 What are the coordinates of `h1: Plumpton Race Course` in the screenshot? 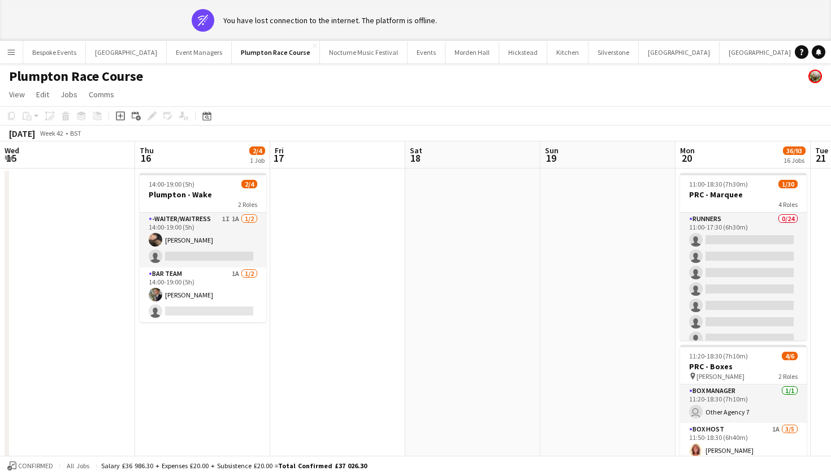 It's located at (76, 76).